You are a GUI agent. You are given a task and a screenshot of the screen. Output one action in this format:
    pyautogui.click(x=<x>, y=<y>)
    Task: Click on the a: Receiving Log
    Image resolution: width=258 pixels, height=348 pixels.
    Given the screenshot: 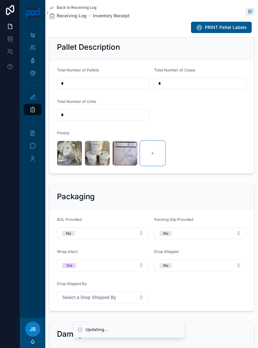 What is the action you would take?
    pyautogui.click(x=68, y=16)
    